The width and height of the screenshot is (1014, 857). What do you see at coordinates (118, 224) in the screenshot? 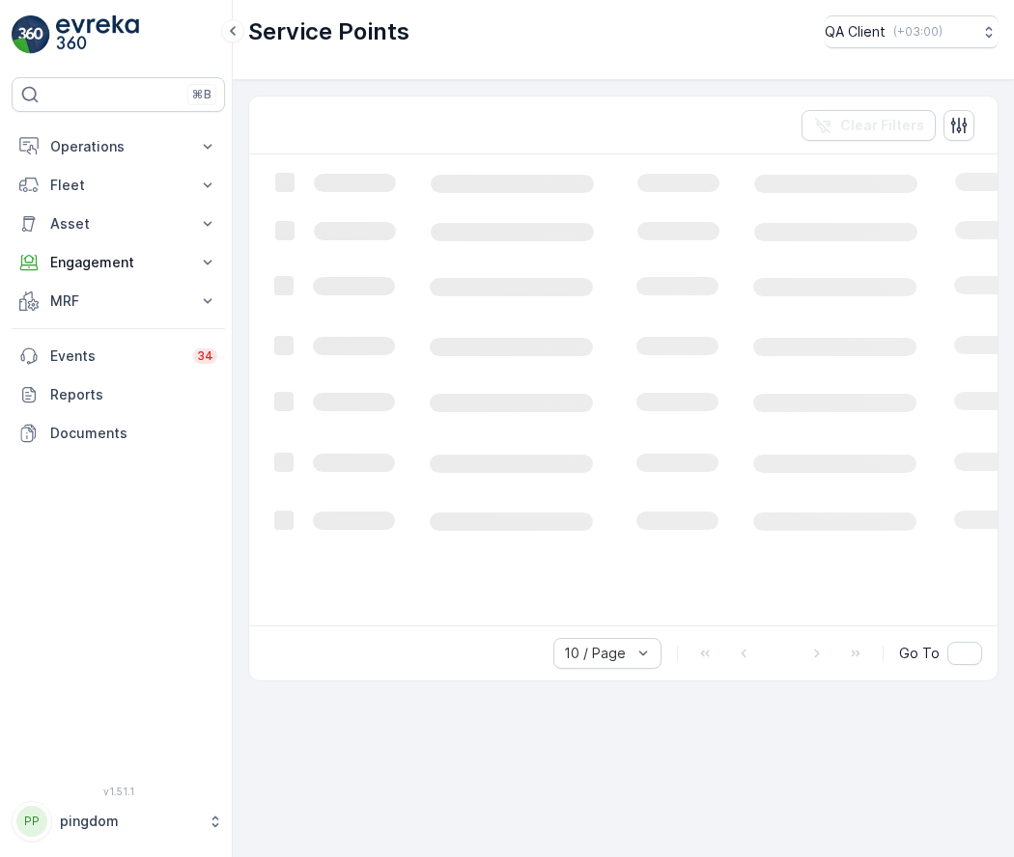
I see `button: Asset` at bounding box center [118, 224].